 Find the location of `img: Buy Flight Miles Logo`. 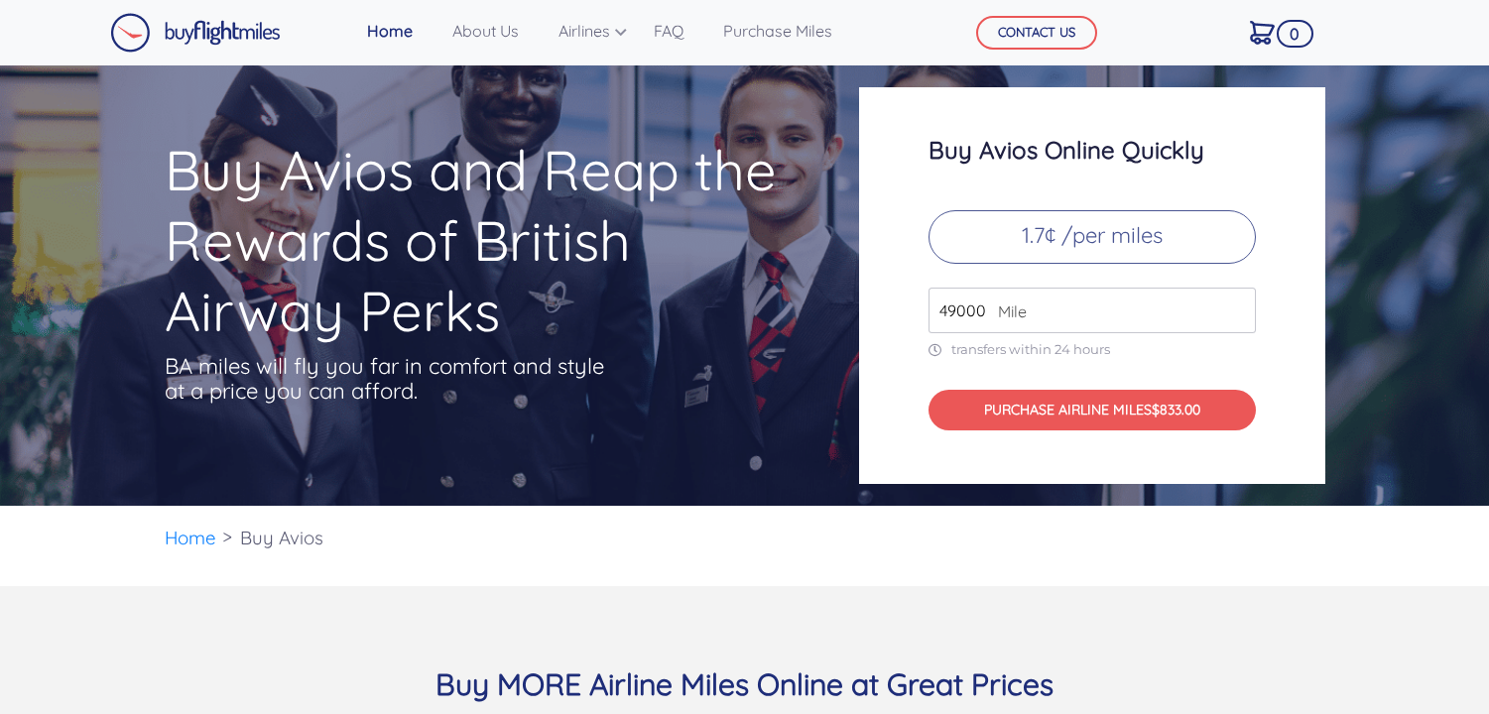

img: Buy Flight Miles Logo is located at coordinates (195, 33).